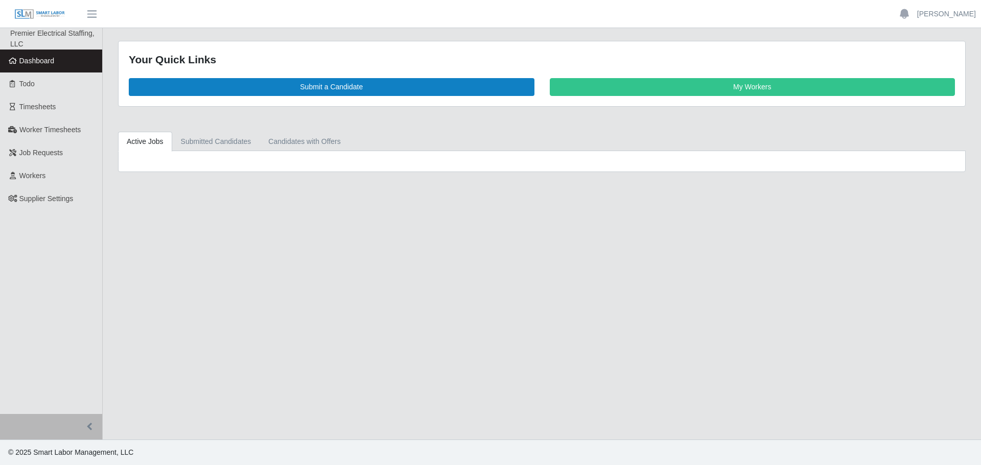 Image resolution: width=981 pixels, height=465 pixels. Describe the element at coordinates (27, 84) in the screenshot. I see `span: Todo` at that location.